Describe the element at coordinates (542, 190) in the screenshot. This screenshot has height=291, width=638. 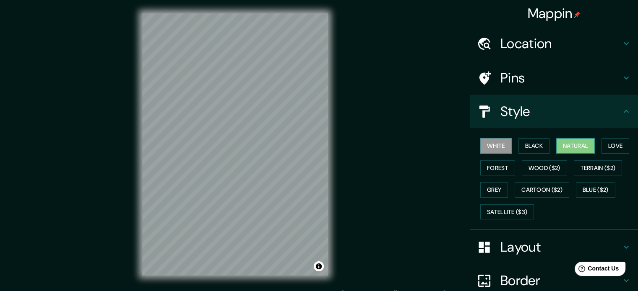
I see `button: Cartoon ($2)` at that location.